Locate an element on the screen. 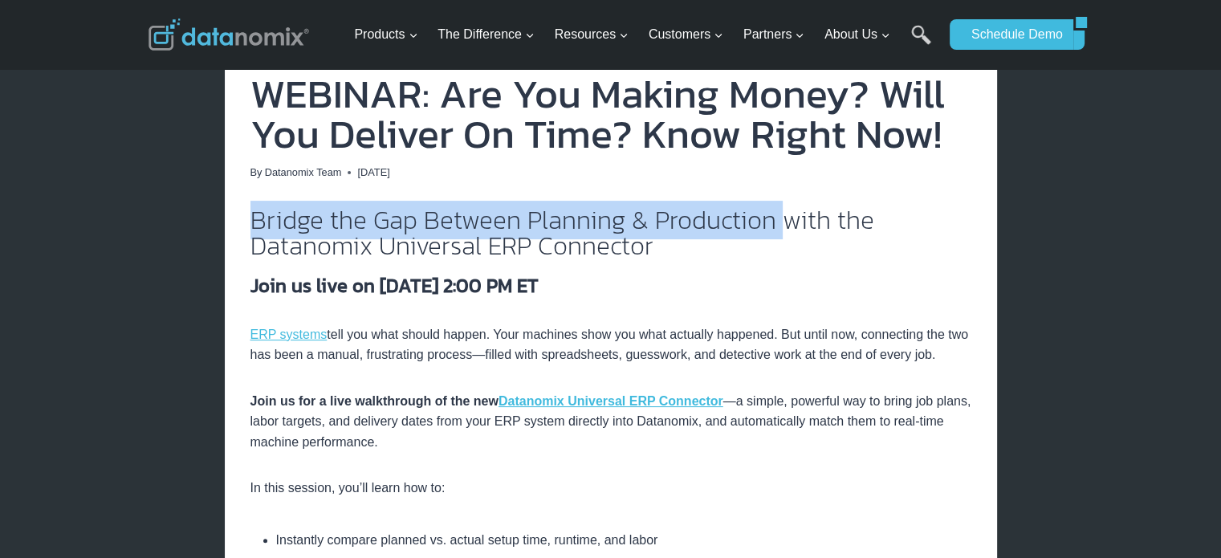 The width and height of the screenshot is (1221, 558). p: —a simple, powerful way to bring job plans, labor targets, and delivery dates from your ERP syste... is located at coordinates (611, 421).